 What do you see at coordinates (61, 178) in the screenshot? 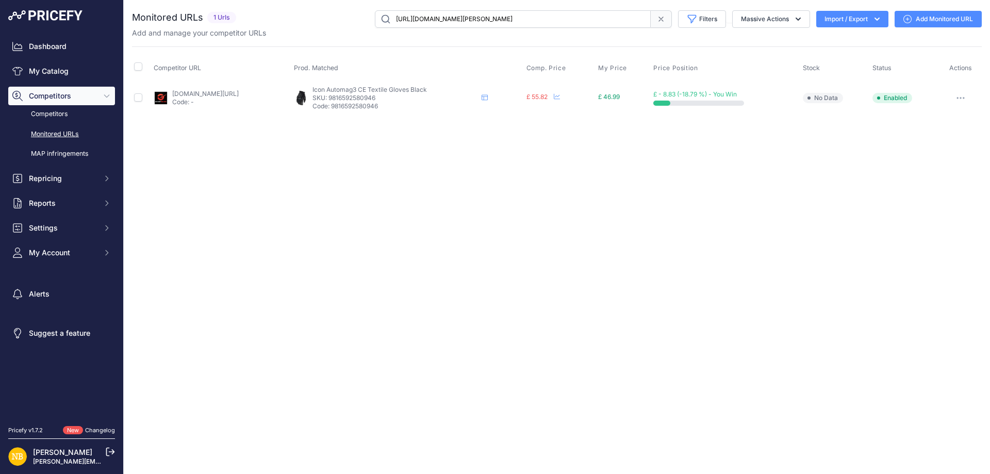
I see `button: Repricing` at bounding box center [61, 178].